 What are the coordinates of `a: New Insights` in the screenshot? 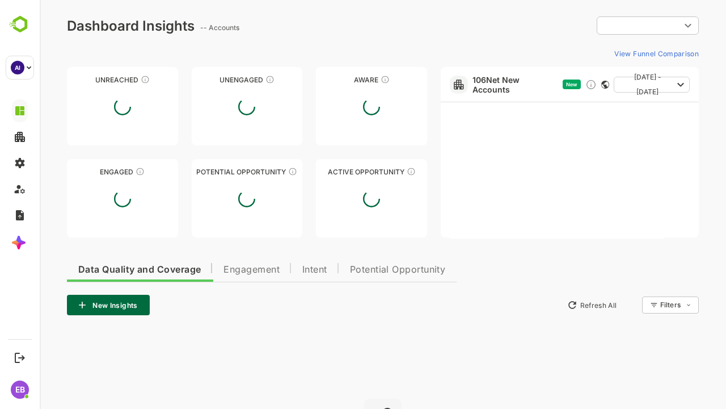 It's located at (69, 305).